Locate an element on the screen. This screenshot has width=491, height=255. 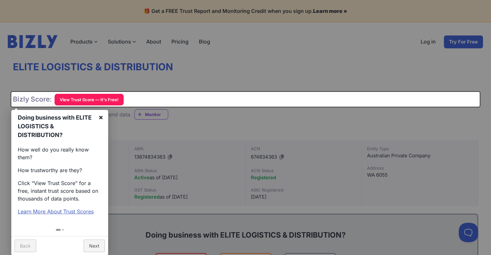
a: Learn More About Trust Scores is located at coordinates (56, 212).